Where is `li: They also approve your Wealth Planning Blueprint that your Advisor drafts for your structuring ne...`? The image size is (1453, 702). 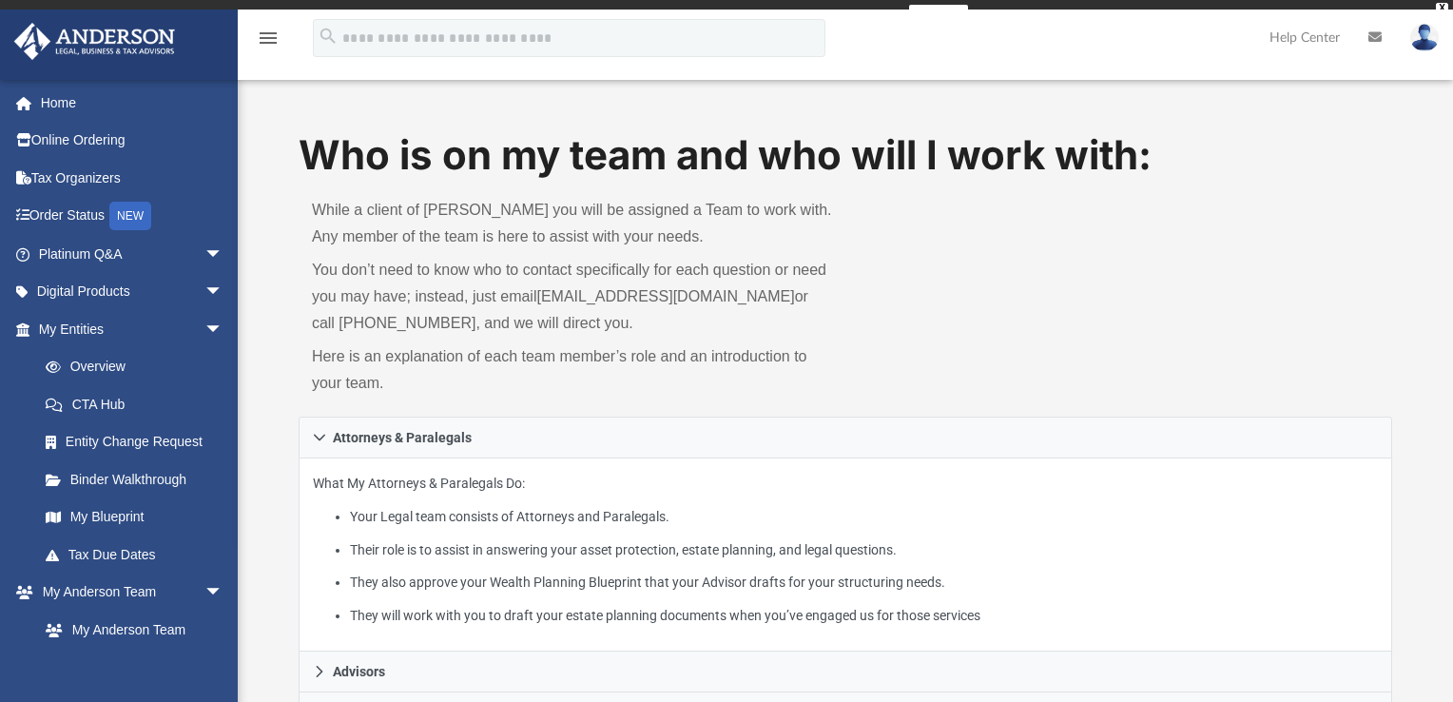
li: They also approve your Wealth Planning Blueprint that your Advisor drafts for your structuring ne... is located at coordinates (863, 582).